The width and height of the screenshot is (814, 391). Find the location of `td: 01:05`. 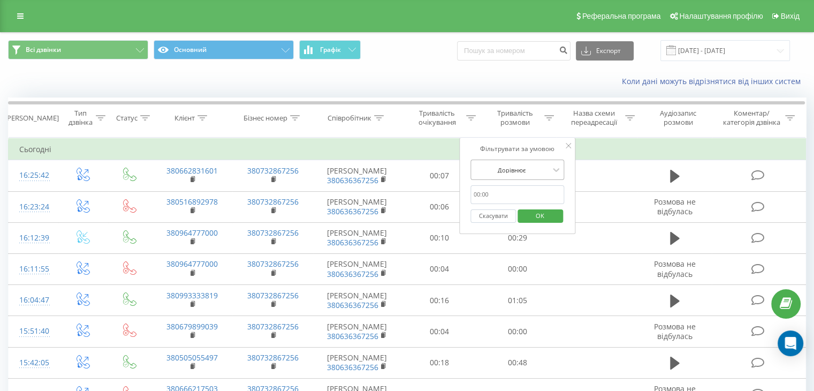

td: 01:05 is located at coordinates (517, 300).